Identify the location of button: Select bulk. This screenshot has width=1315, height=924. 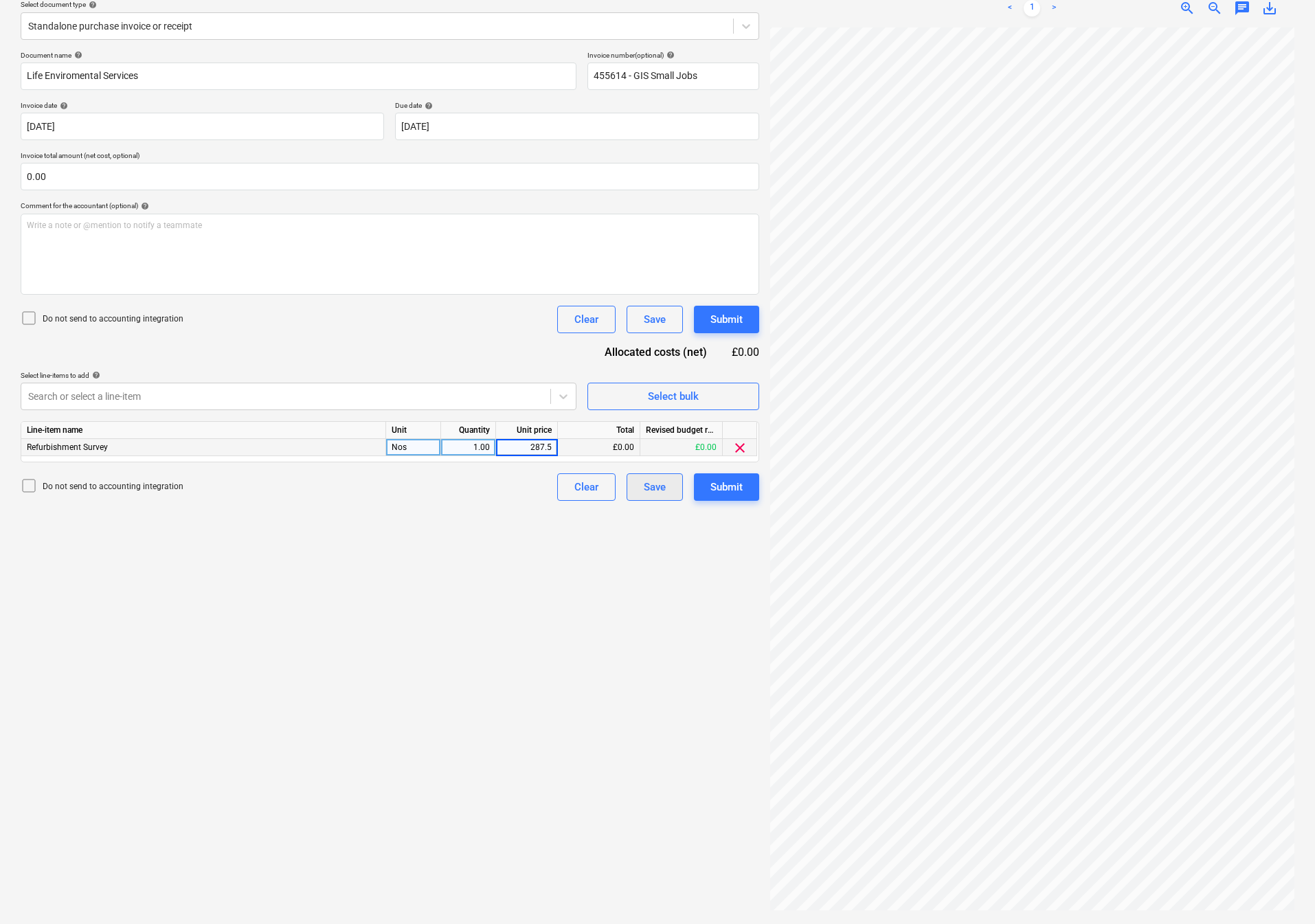
(673, 396).